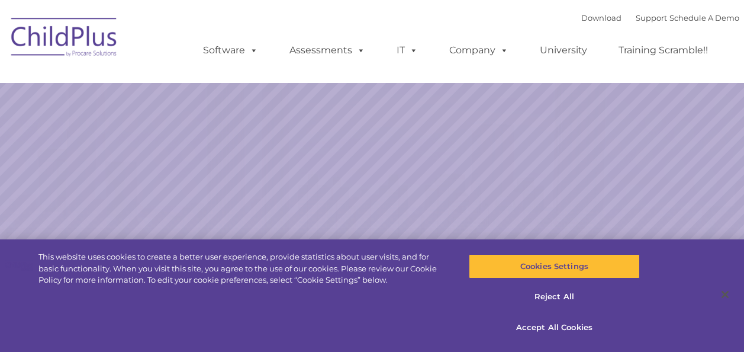  Describe the element at coordinates (407, 50) in the screenshot. I see `a: IT` at that location.